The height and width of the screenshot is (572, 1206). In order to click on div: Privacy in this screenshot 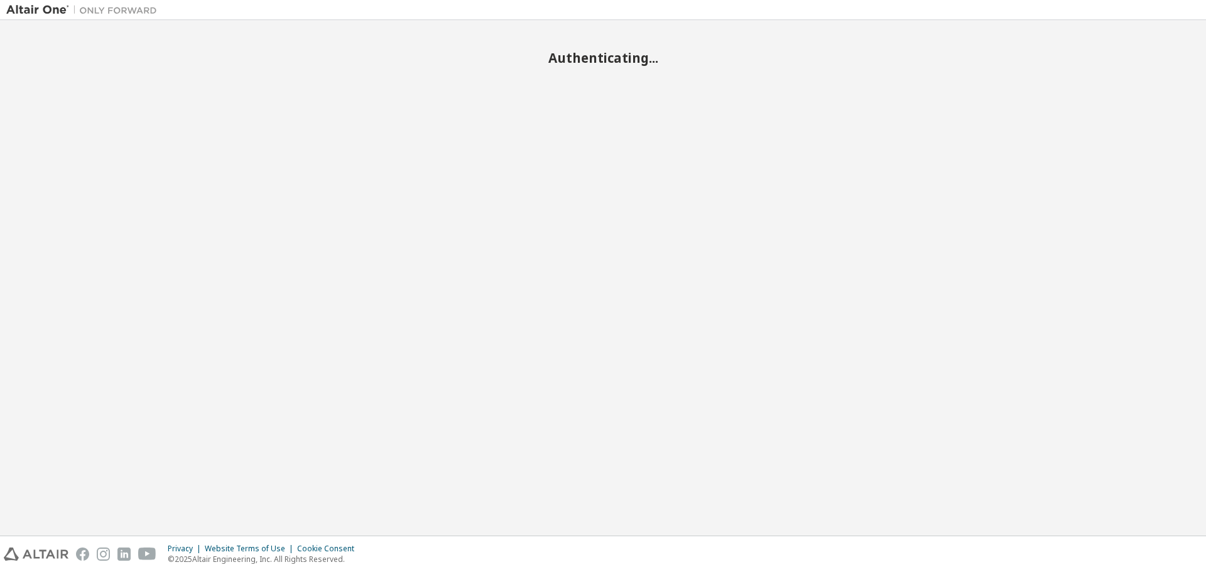, I will do `click(186, 549)`.